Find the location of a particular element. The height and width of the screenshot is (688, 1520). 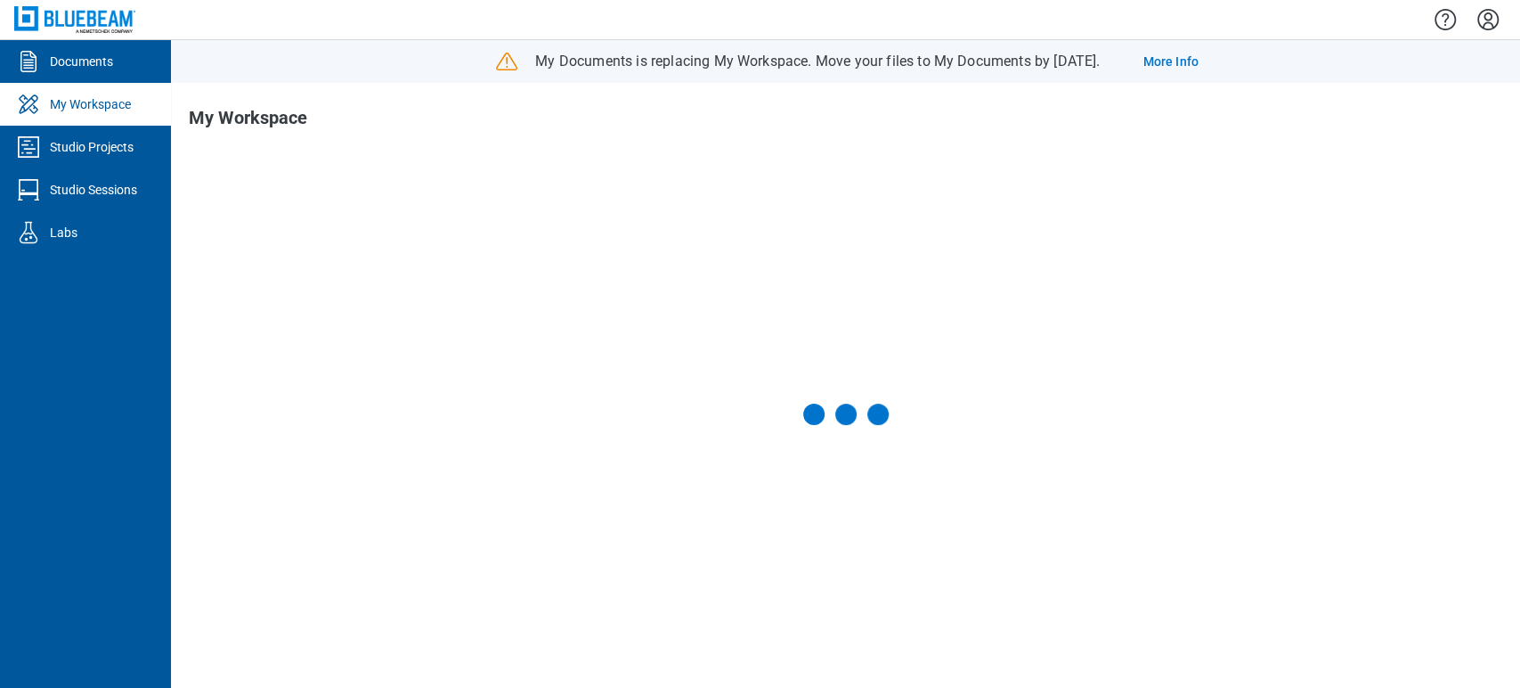

div: Labs is located at coordinates (63, 232).